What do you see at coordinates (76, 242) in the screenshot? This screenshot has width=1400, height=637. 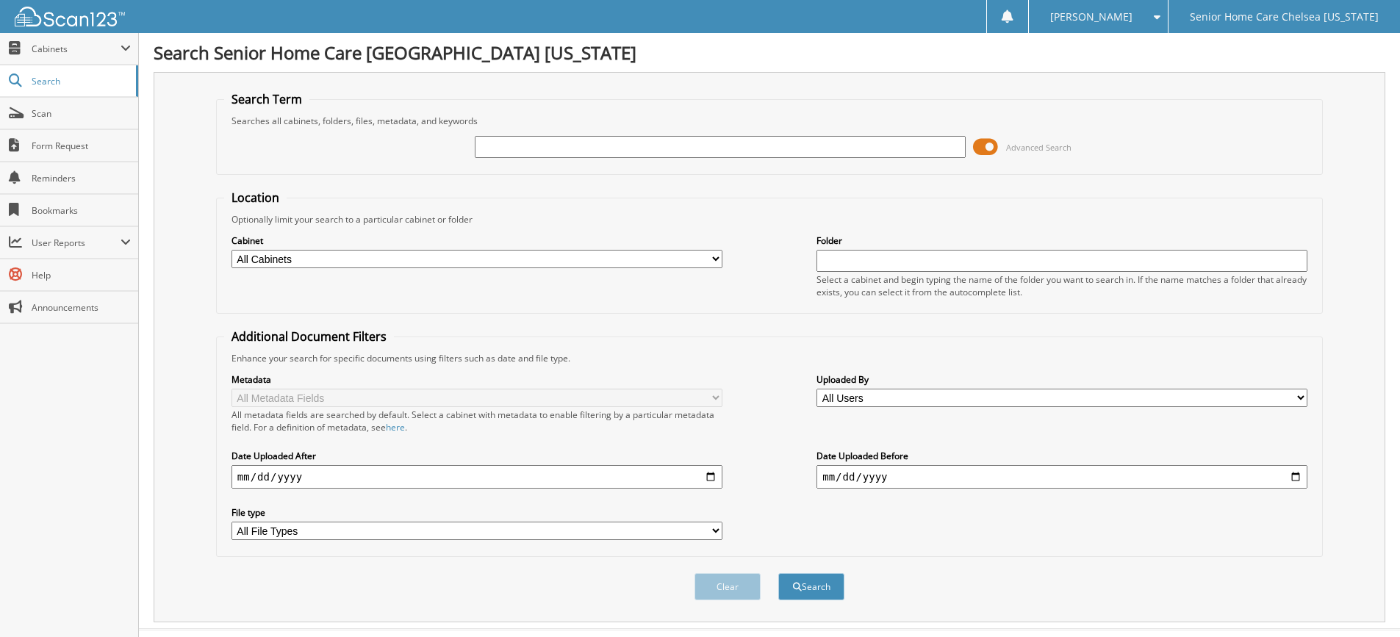 I see `span: User Reports` at bounding box center [76, 242].